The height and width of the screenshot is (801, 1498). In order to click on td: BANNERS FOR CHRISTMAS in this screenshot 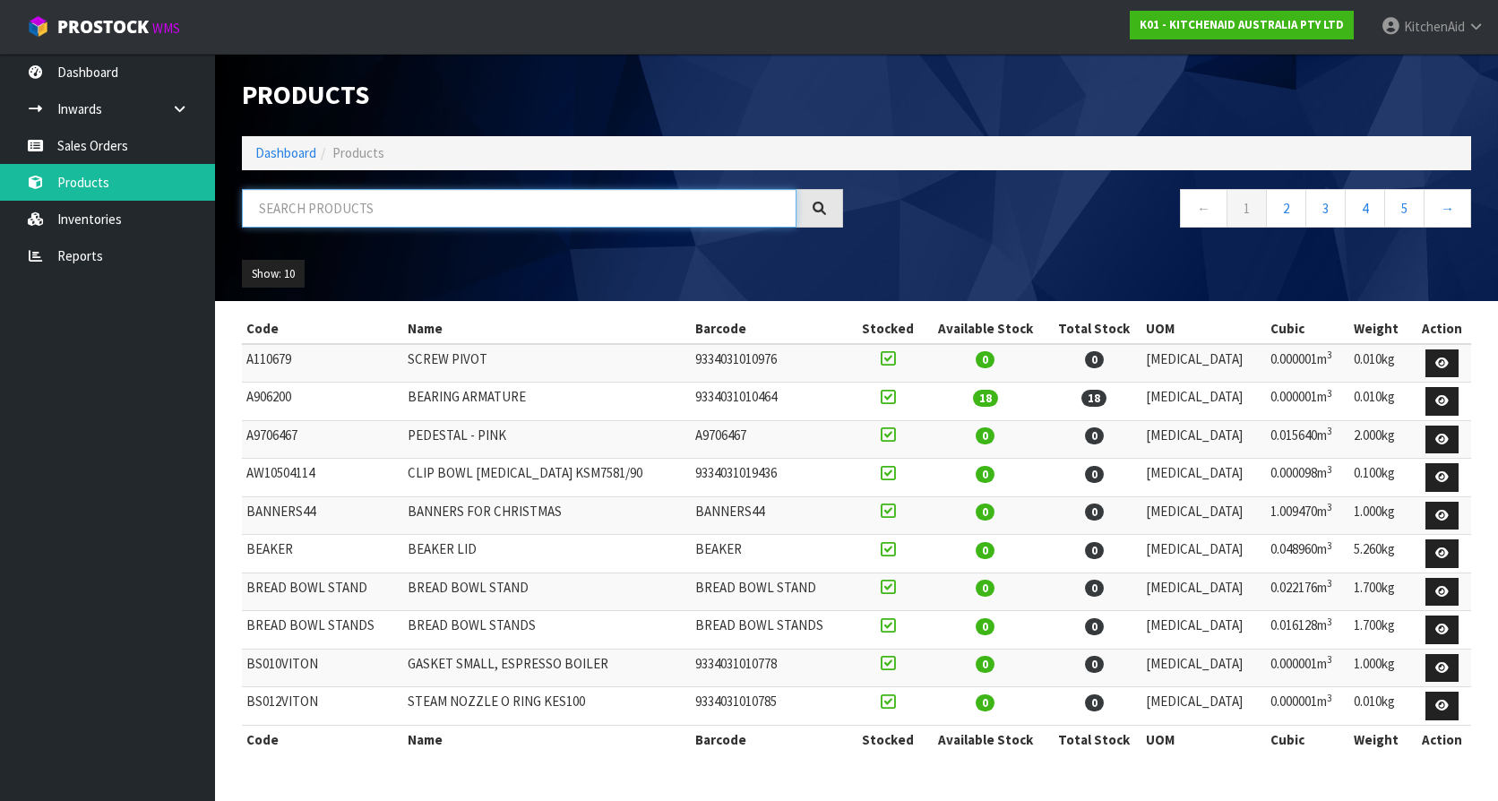, I will do `click(546, 515)`.